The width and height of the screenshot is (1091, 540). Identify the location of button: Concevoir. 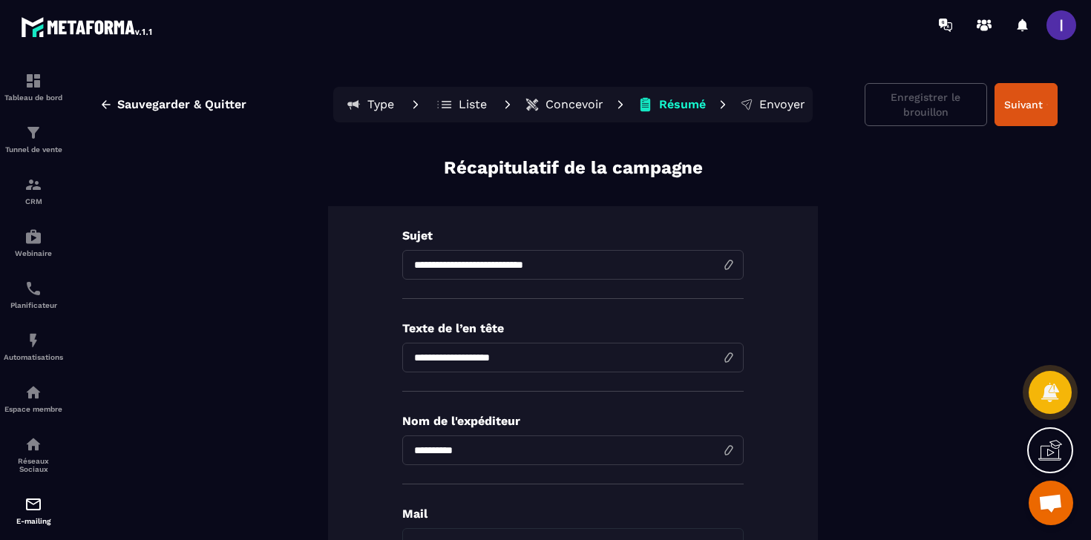
(564, 105).